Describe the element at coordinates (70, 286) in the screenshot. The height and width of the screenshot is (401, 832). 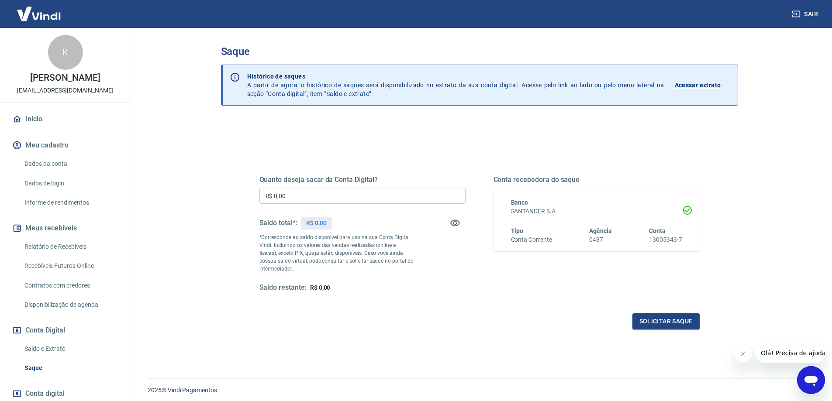
I see `a: Contratos com credores` at that location.